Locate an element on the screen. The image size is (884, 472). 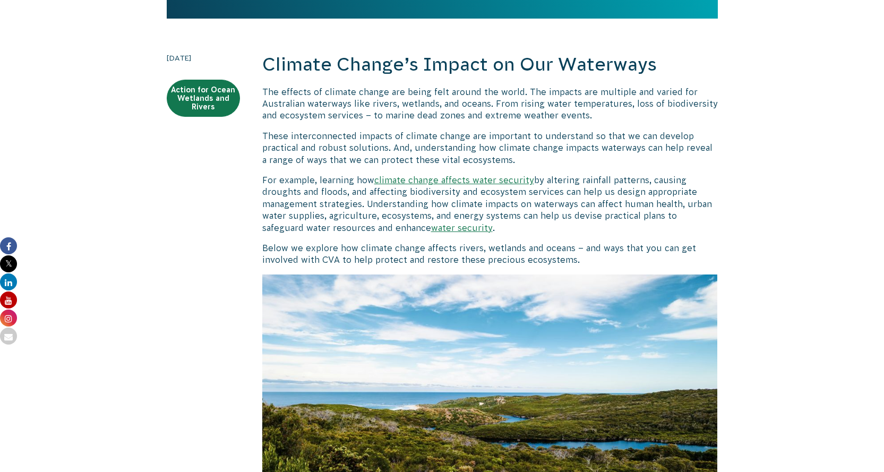
p: The effects of climate change are being felt around the world. The impacts are multiple and varie... is located at coordinates (490, 104).